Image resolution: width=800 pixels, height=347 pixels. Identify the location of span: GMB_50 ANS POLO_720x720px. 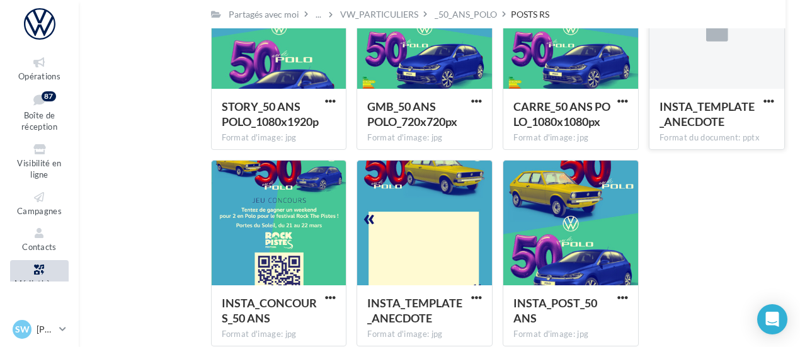
(412, 114).